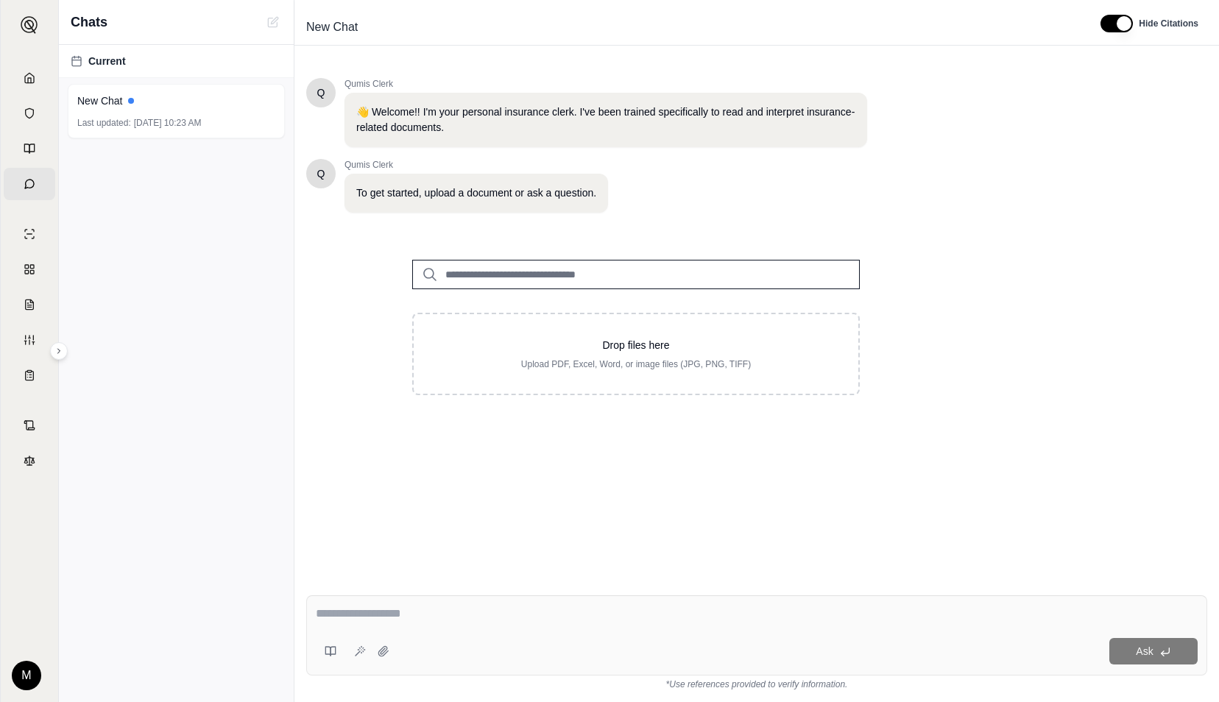 The image size is (1219, 702). I want to click on a: Single Policy, so click(29, 234).